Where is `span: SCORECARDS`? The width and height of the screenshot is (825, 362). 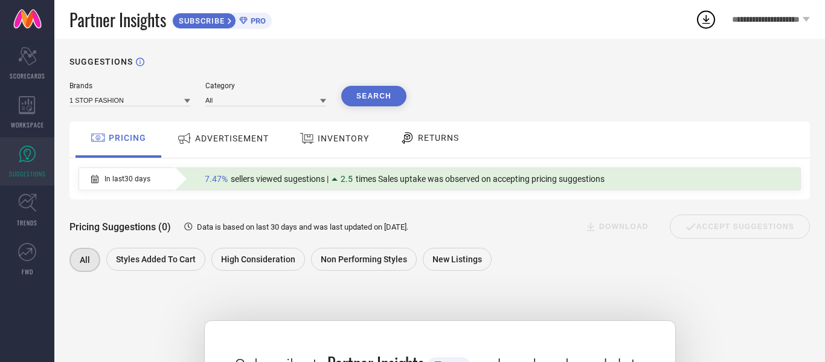 span: SCORECARDS is located at coordinates (27, 75).